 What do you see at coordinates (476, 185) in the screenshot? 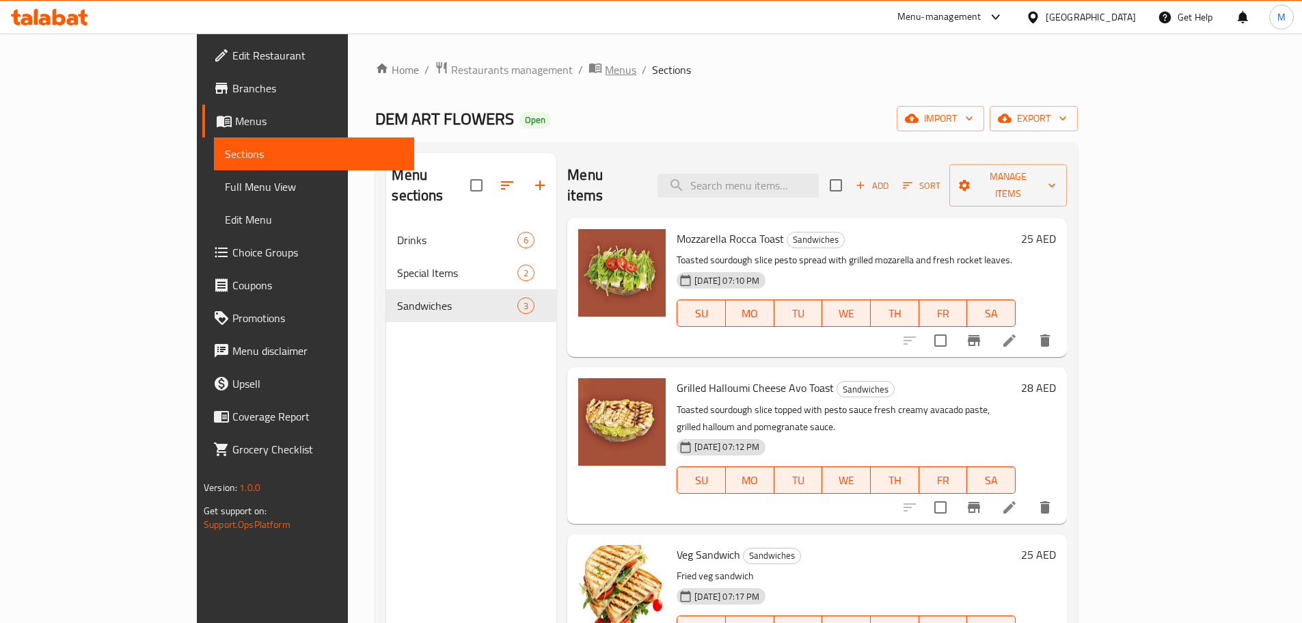
I see `span: Select all sections` at bounding box center [476, 185].